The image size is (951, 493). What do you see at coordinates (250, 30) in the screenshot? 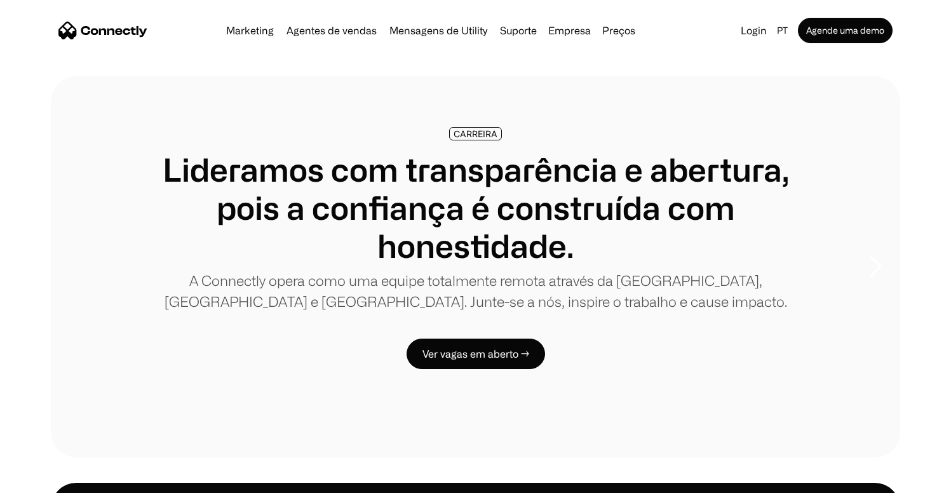
I see `a: Marketing` at bounding box center [250, 30].